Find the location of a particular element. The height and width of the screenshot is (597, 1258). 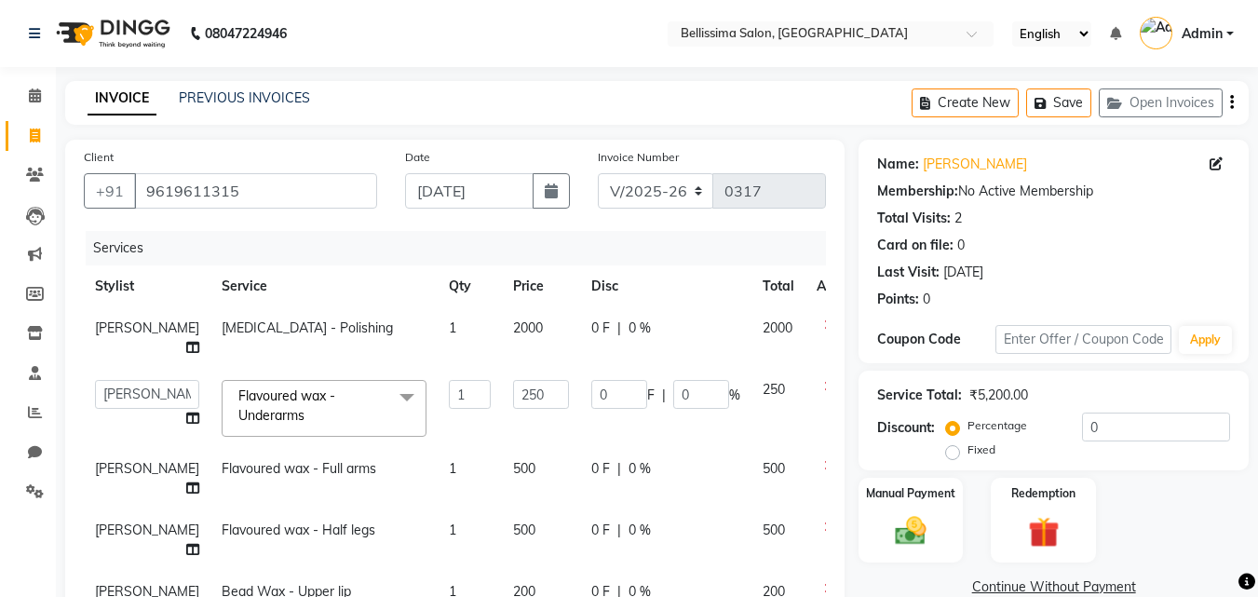

div: Coupon Code is located at coordinates (935, 339).